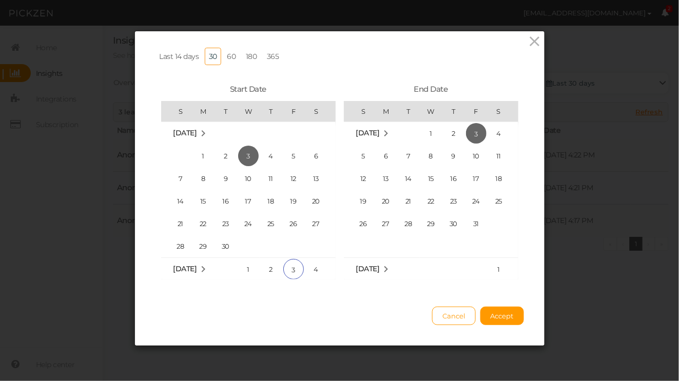 Image resolution: width=679 pixels, height=381 pixels. Describe the element at coordinates (203, 224) in the screenshot. I see `td: Monday September 22 2025` at that location.